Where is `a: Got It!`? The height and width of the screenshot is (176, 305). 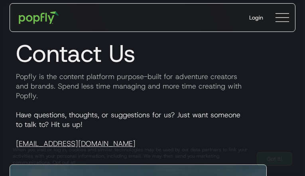
a: Got It! is located at coordinates (274, 159).